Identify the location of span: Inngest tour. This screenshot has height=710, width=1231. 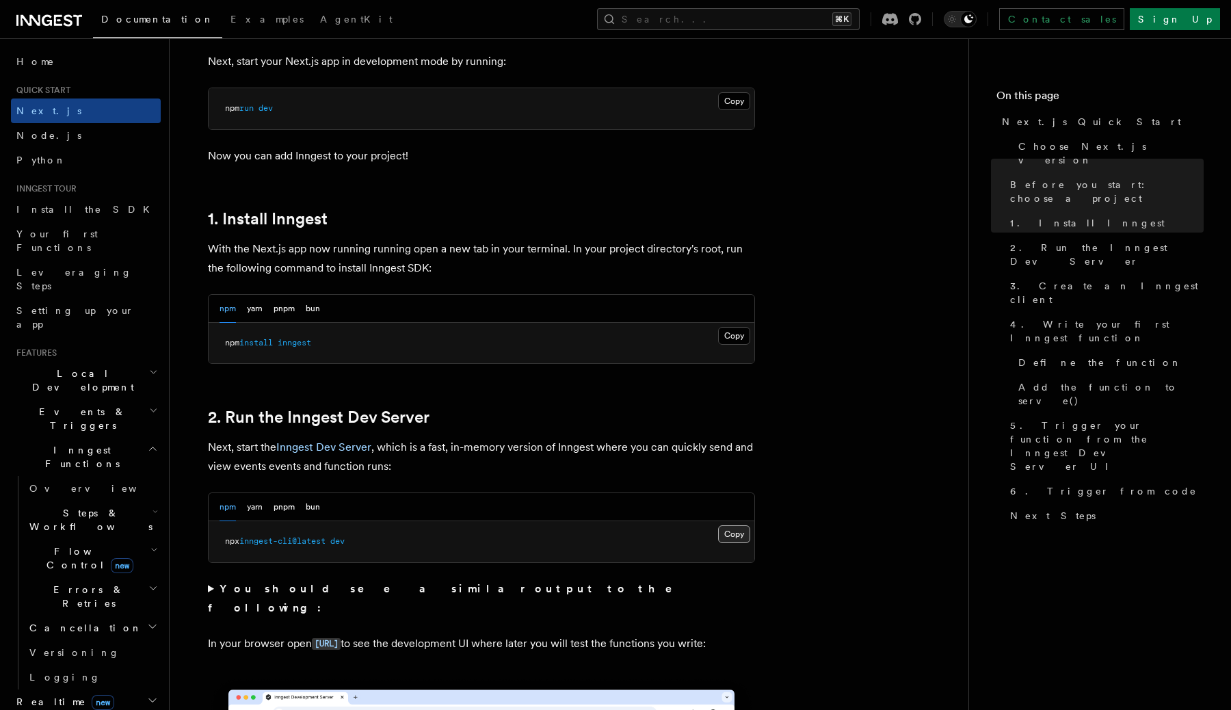
(44, 189).